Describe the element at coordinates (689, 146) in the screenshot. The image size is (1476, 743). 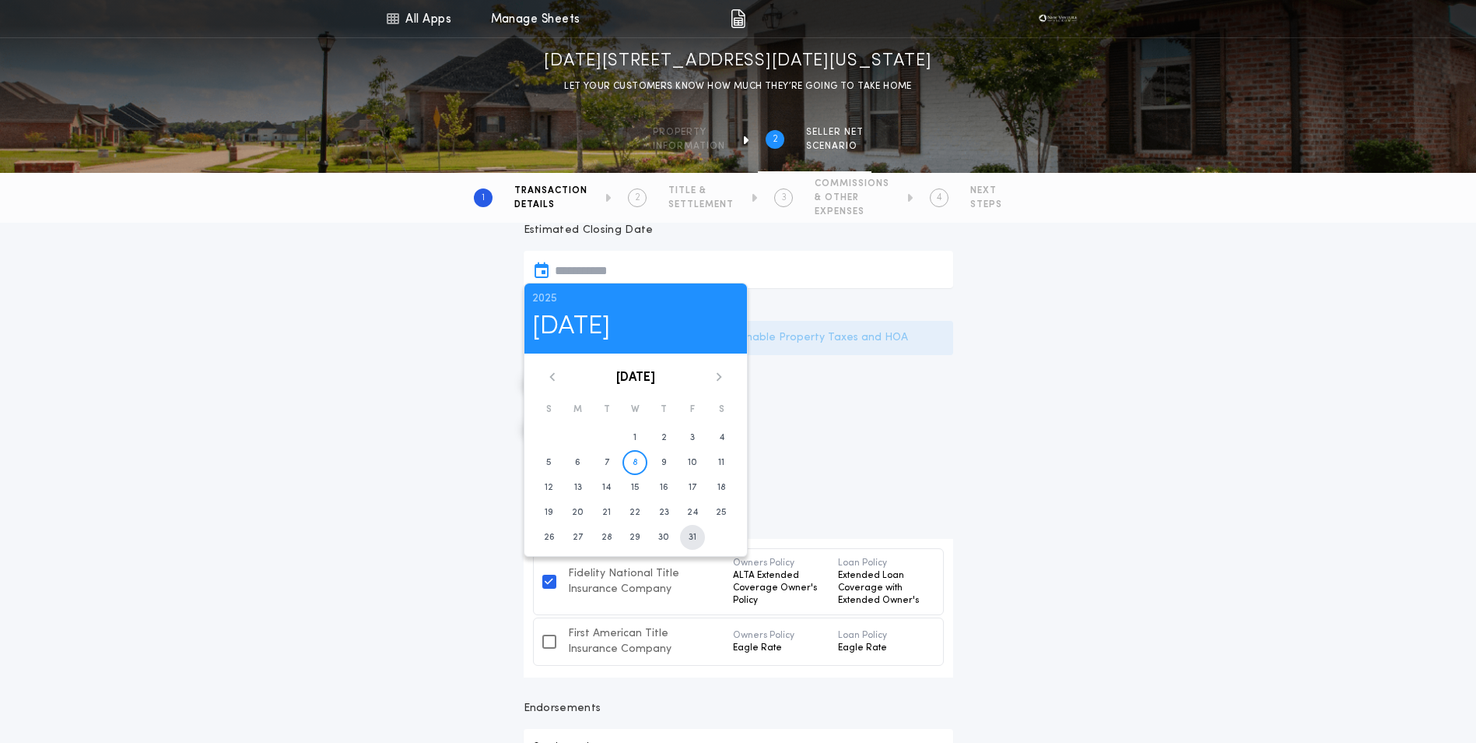
I see `span: information` at that location.